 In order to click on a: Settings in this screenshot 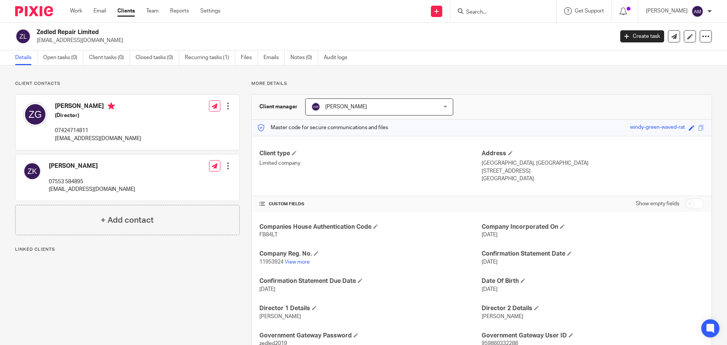, I will do `click(210, 11)`.